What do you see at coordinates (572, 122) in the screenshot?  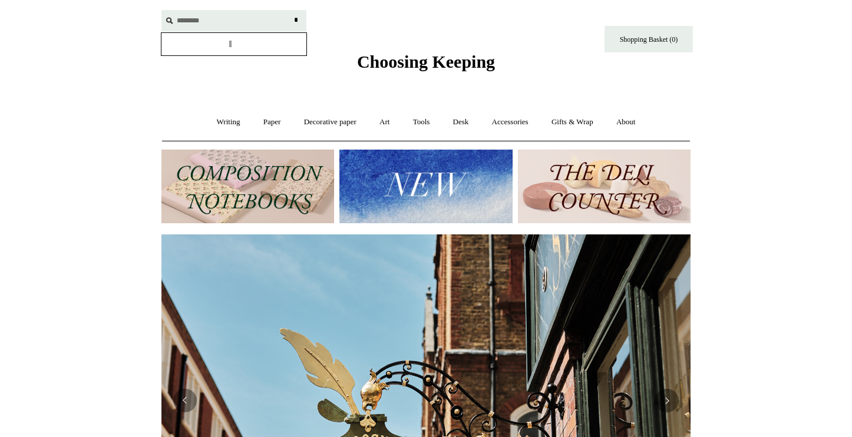 I see `a: Gifts & Wrap` at bounding box center [572, 122].